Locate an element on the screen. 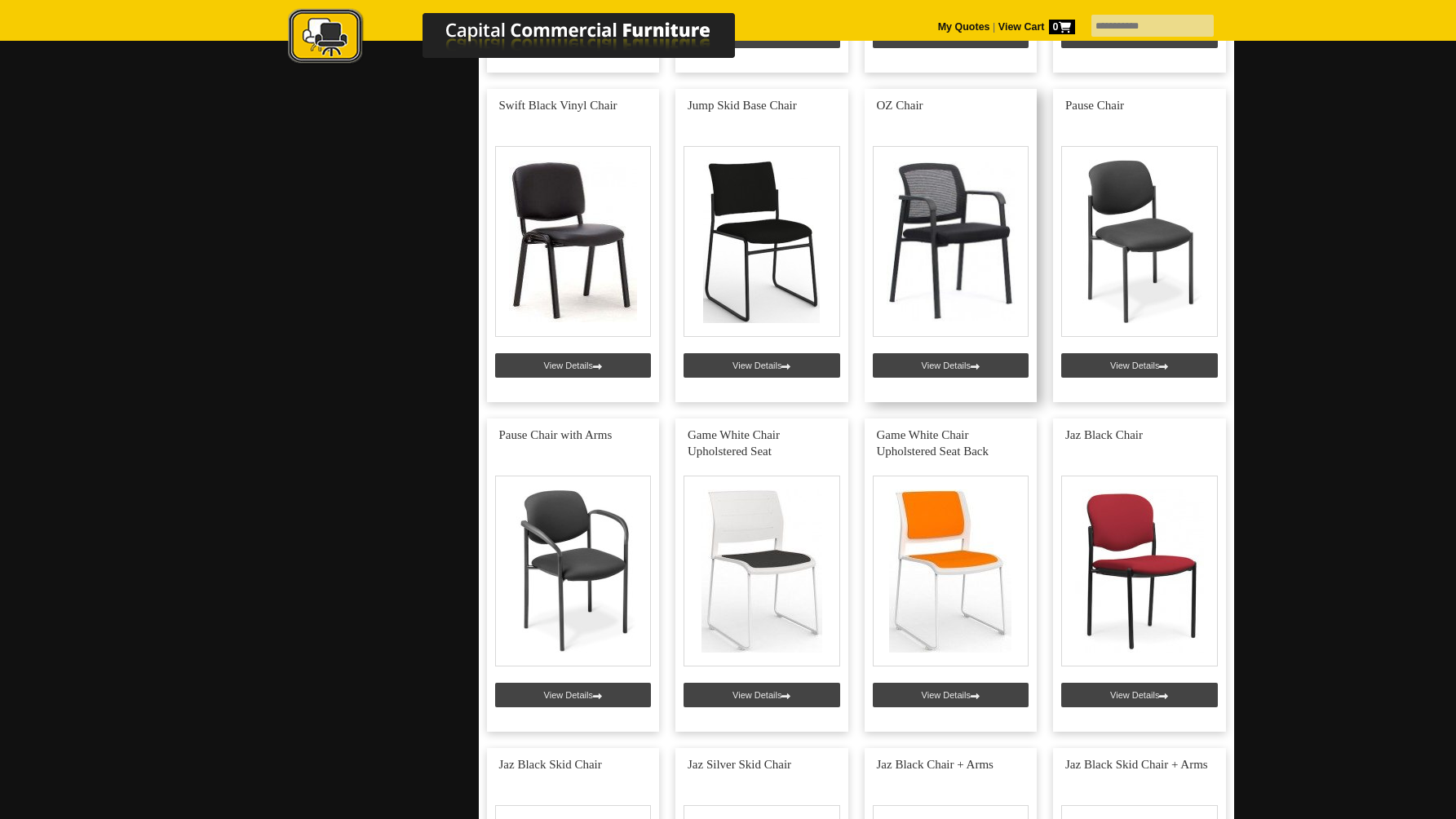 This screenshot has width=1456, height=819. span: 0 is located at coordinates (1062, 26).